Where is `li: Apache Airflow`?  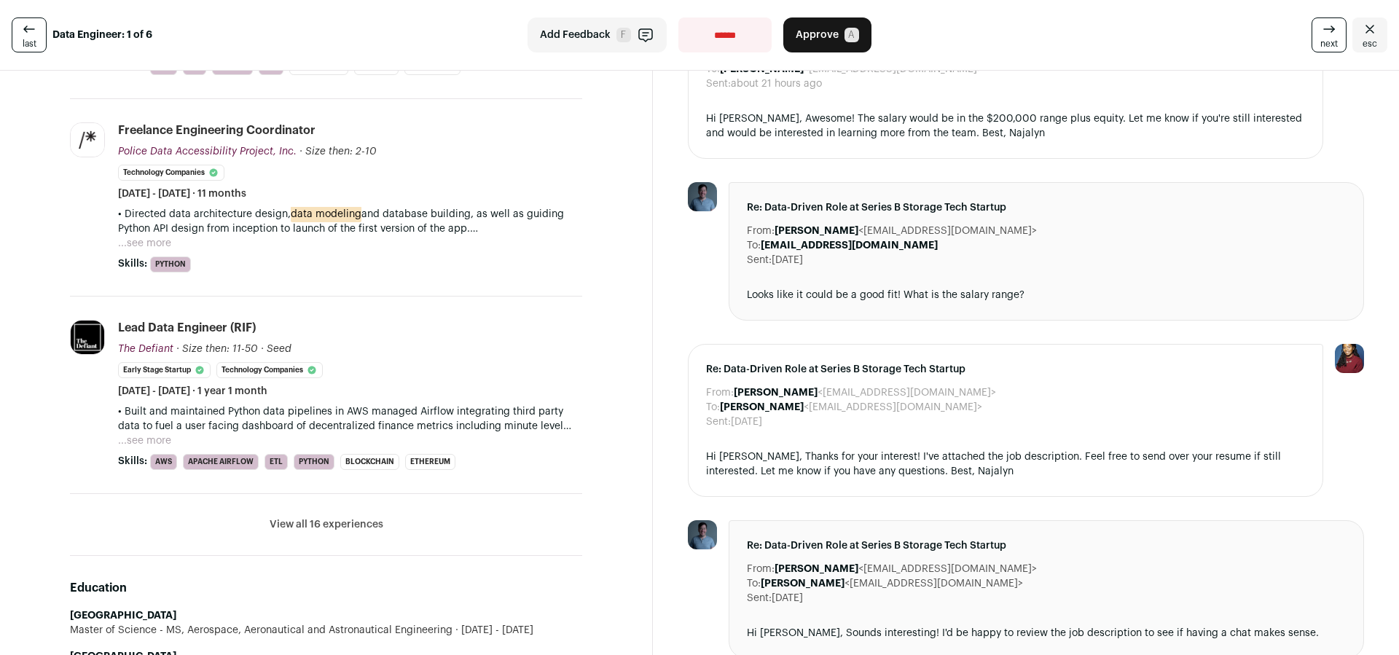 li: Apache Airflow is located at coordinates (221, 462).